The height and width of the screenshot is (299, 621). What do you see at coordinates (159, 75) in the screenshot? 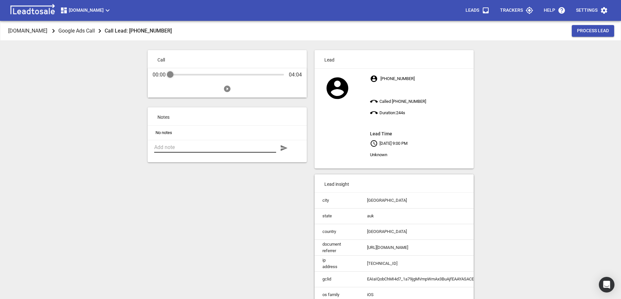
I see `div: 00:00` at bounding box center [159, 75].